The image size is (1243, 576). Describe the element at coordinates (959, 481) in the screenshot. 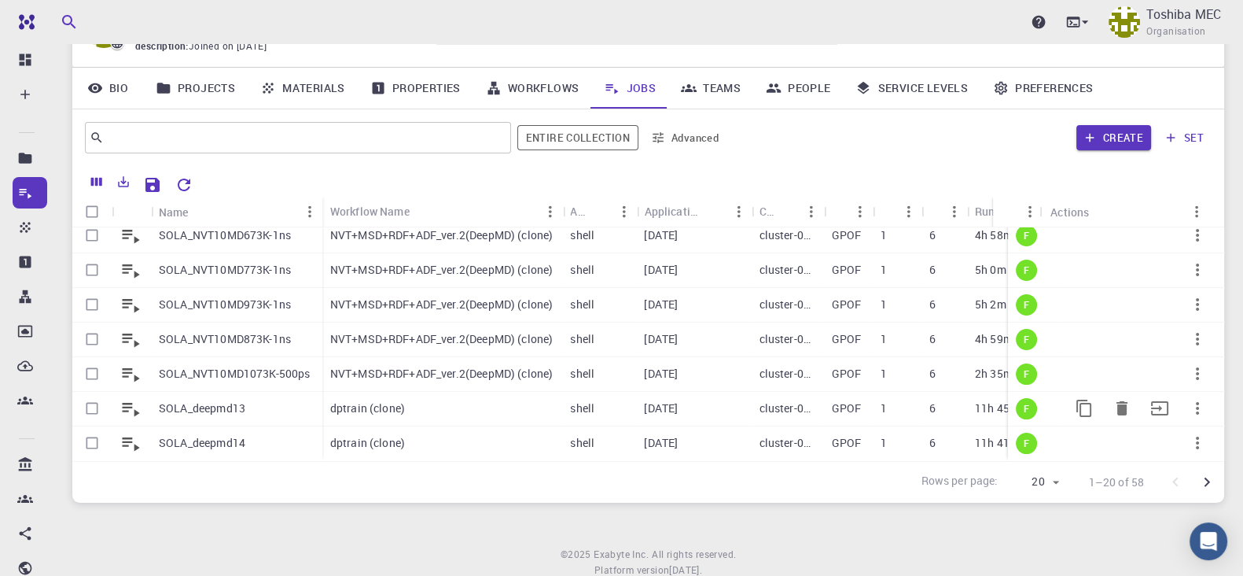

I see `p: Rows per page:` at that location.